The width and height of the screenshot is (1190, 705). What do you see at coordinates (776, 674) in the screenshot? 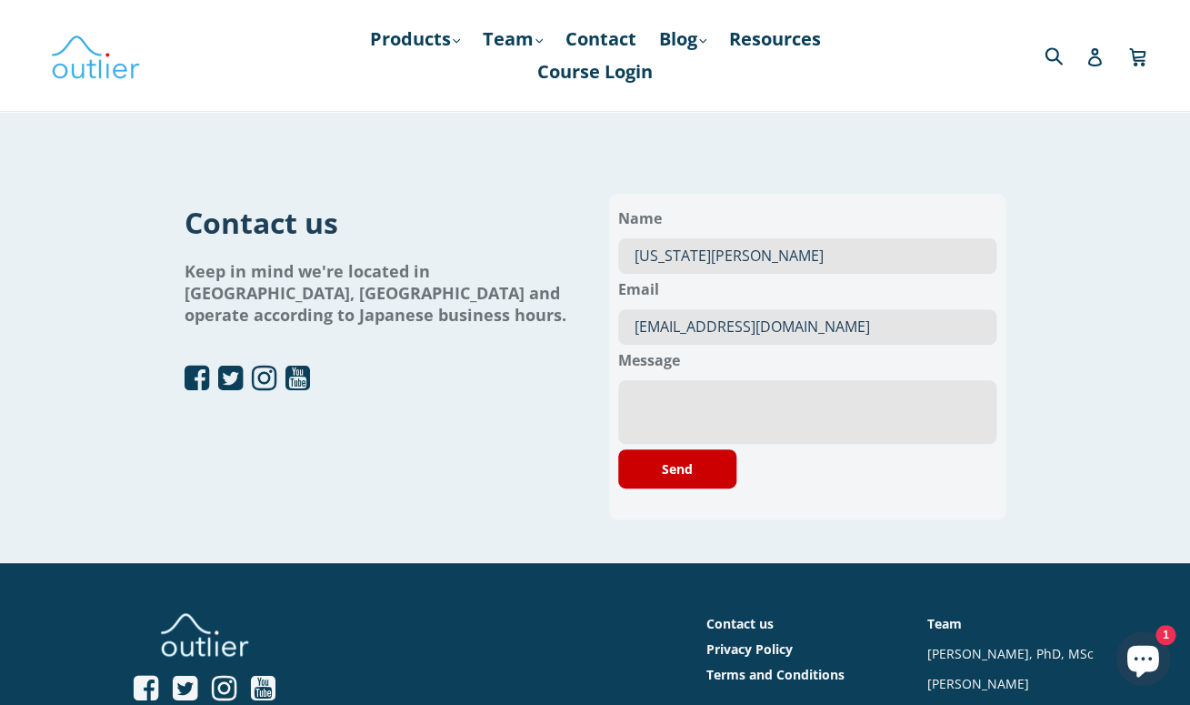
I see `a: Terms and Conditions` at bounding box center [776, 674].